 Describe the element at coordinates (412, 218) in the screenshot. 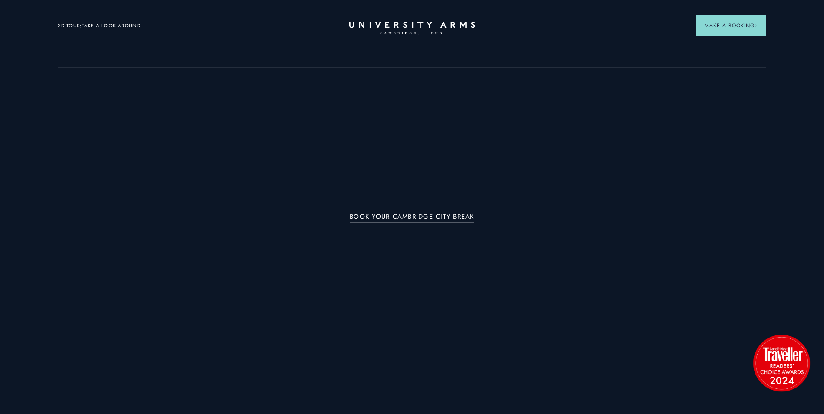

I see `a: BOOK YOUR CAMBRIDGE CITY BREAK` at that location.